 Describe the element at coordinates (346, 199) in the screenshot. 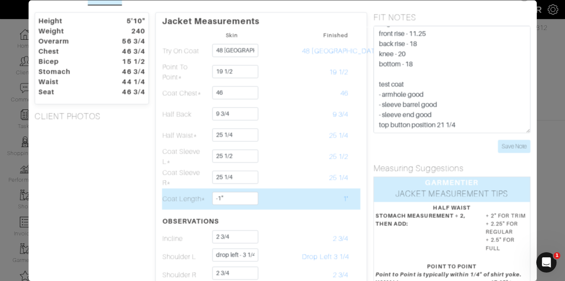

I see `span: 1"` at that location.